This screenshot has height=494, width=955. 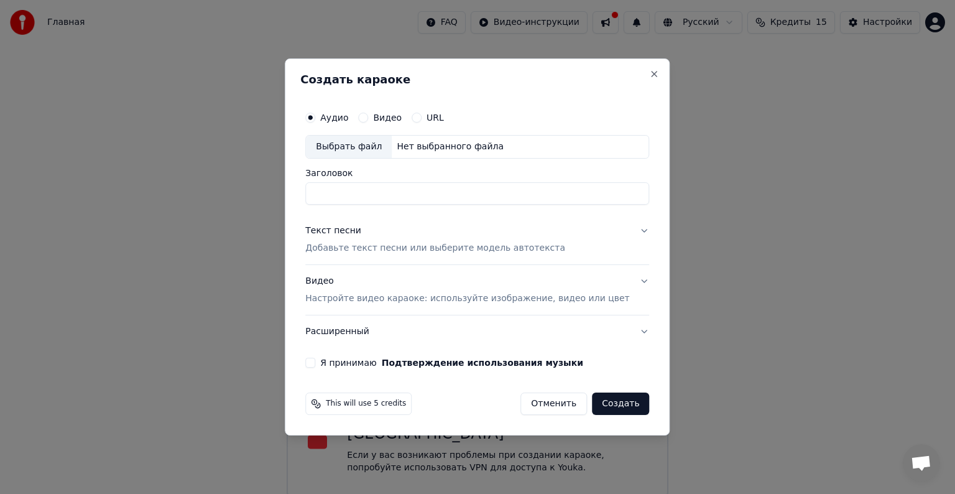 What do you see at coordinates (387, 118) in the screenshot?
I see `label: Видео` at bounding box center [387, 118].